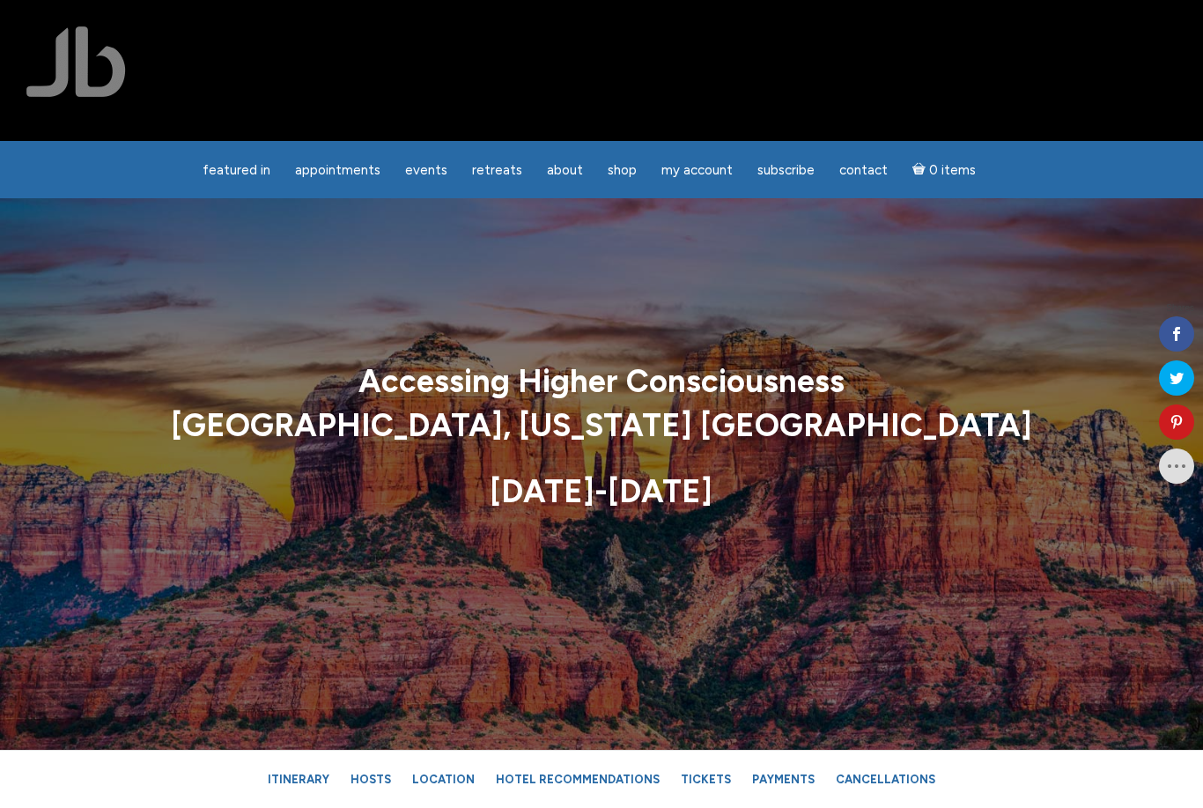  I want to click on a: Cancellations, so click(885, 779).